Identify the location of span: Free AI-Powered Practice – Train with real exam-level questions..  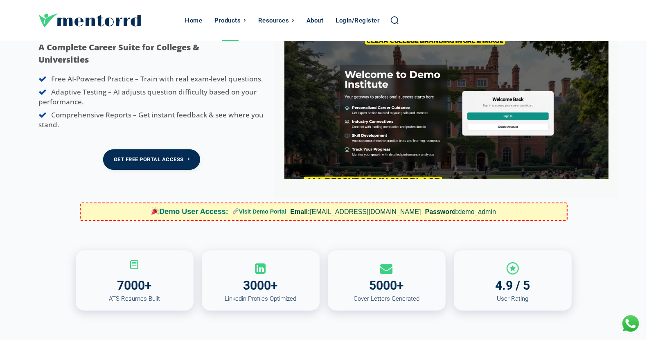
(158, 79).